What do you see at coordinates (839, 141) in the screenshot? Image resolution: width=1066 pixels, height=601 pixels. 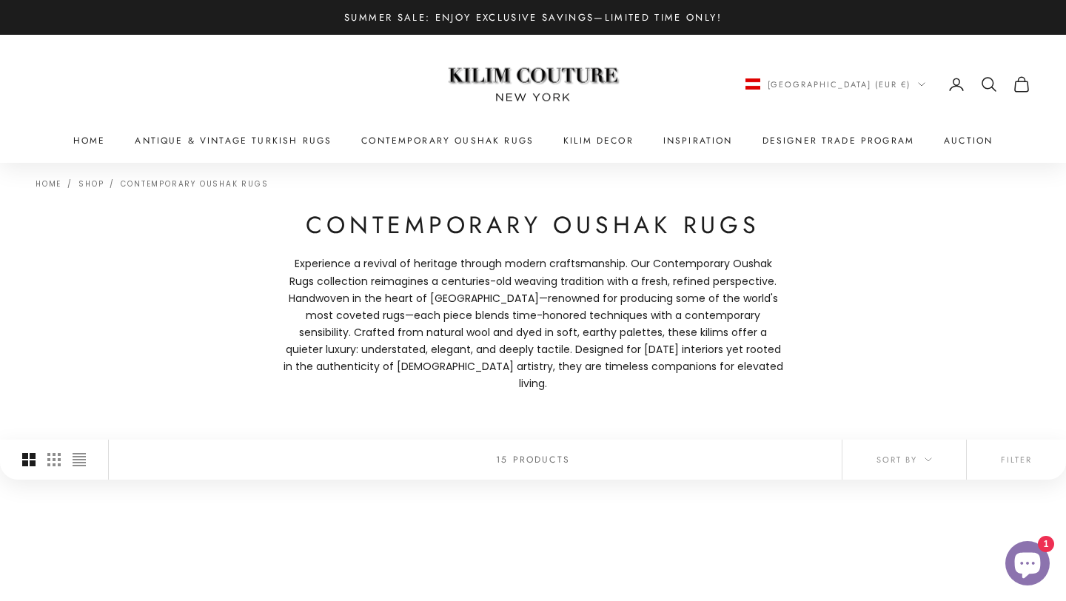 I see `a: Designer Trade Program` at bounding box center [839, 141].